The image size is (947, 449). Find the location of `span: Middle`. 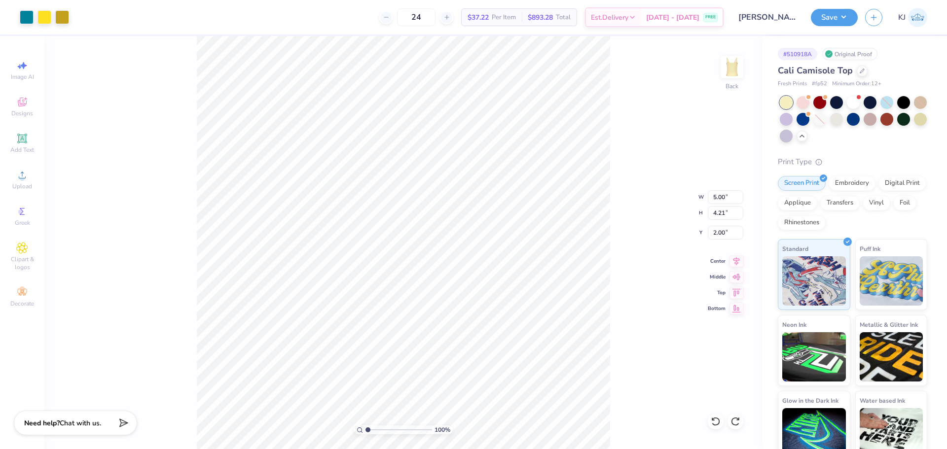

span: Middle is located at coordinates (716, 277).